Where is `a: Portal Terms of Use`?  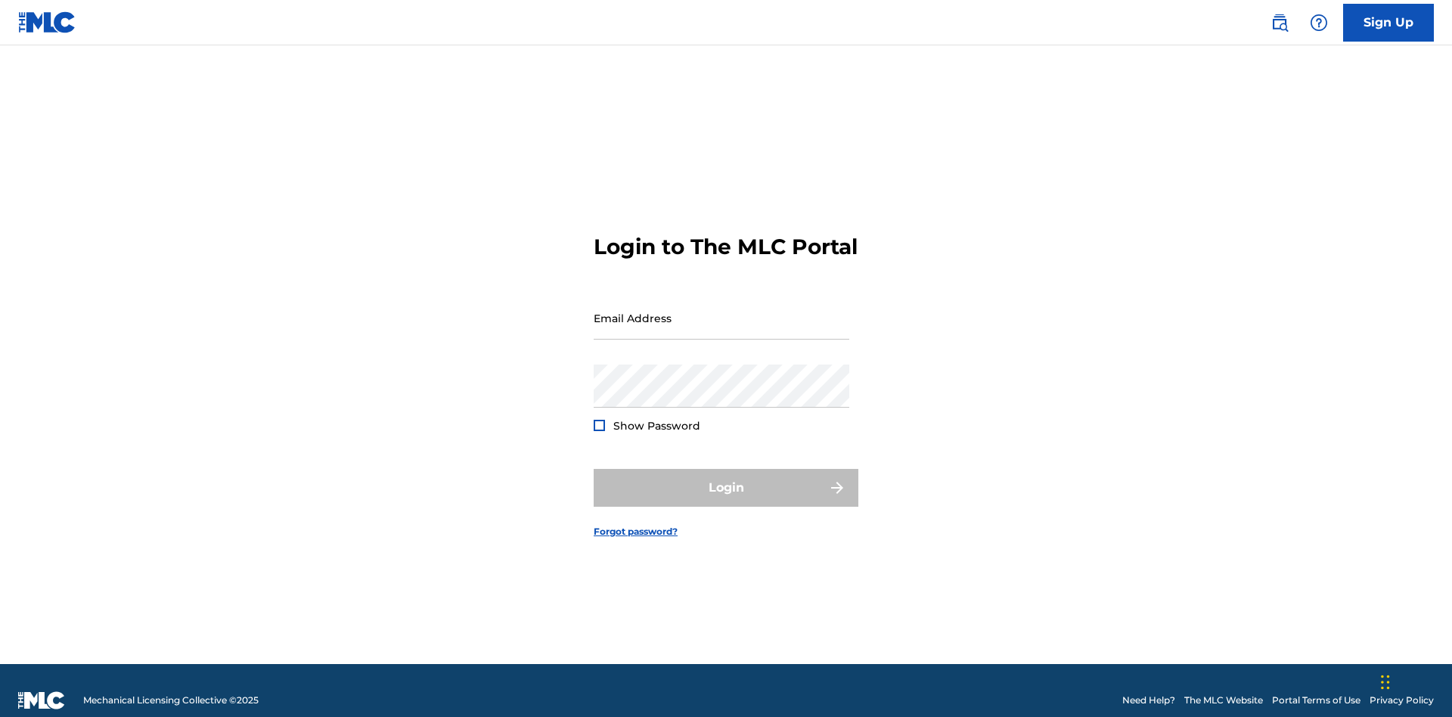
a: Portal Terms of Use is located at coordinates (1316, 700).